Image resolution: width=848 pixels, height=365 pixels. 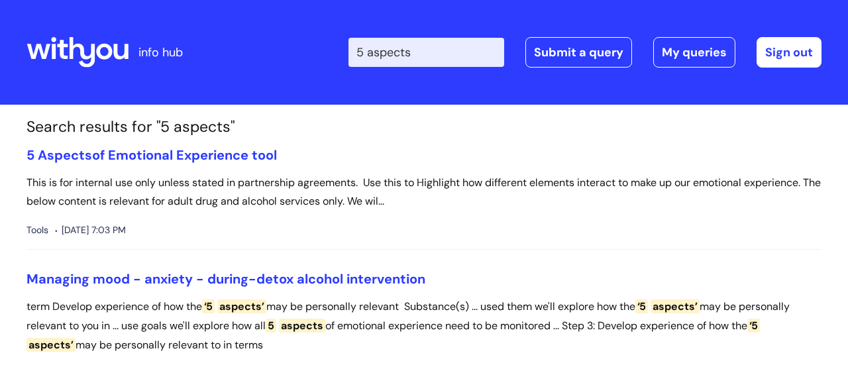 What do you see at coordinates (578, 52) in the screenshot?
I see `a: Submit a query` at bounding box center [578, 52].